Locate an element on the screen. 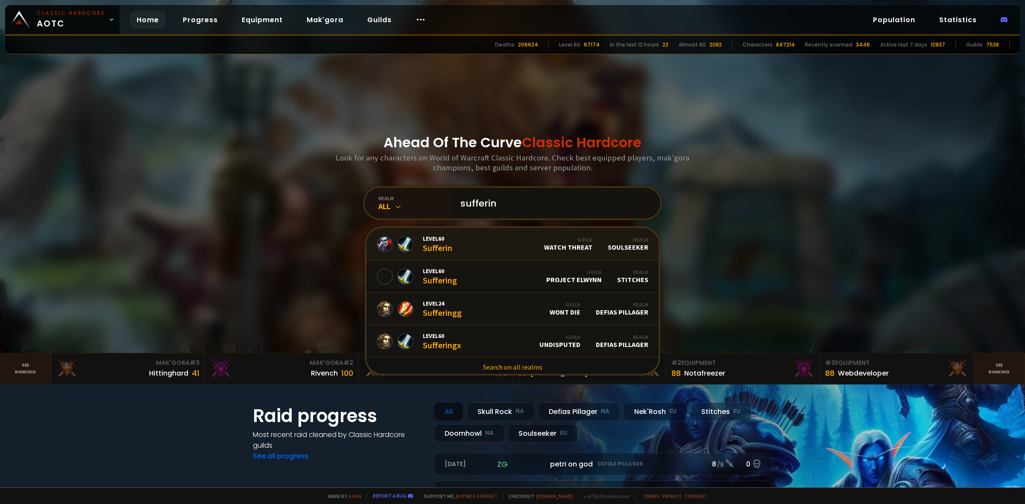  span: AOTC is located at coordinates (71, 20).